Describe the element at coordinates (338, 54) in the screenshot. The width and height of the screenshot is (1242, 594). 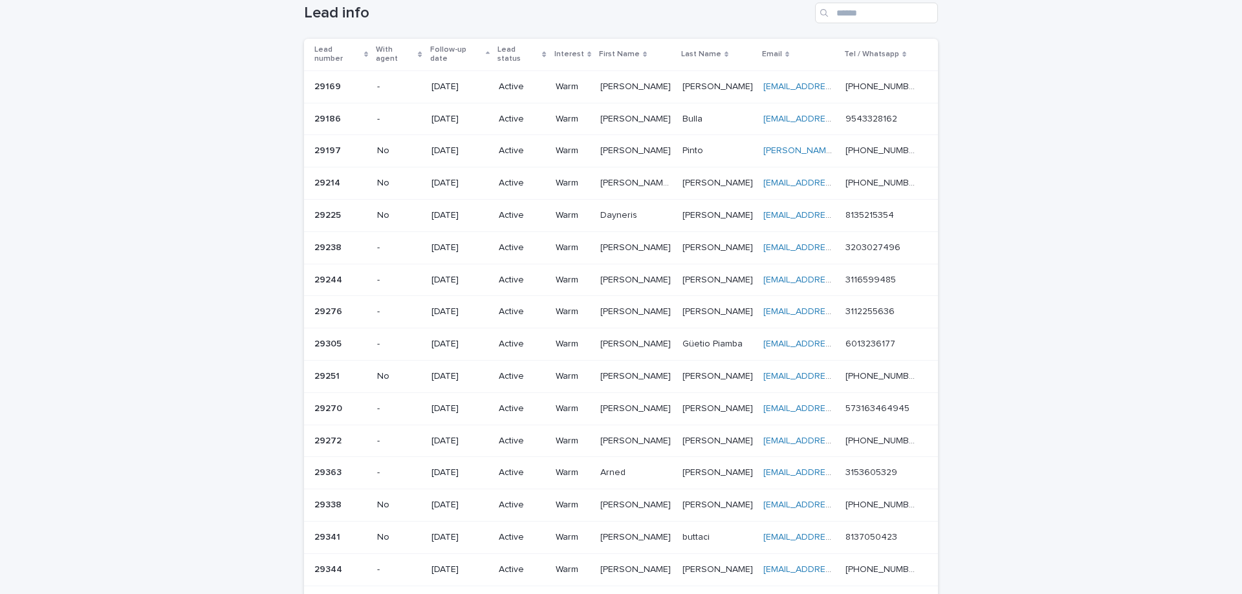
I see `p: Lead number` at that location.